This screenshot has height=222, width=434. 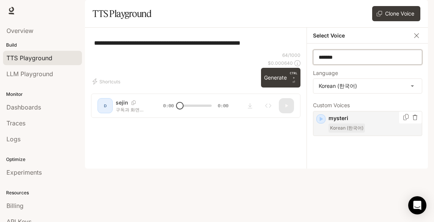 What do you see at coordinates (293, 75) in the screenshot?
I see `p: CTRL +` at bounding box center [293, 75].